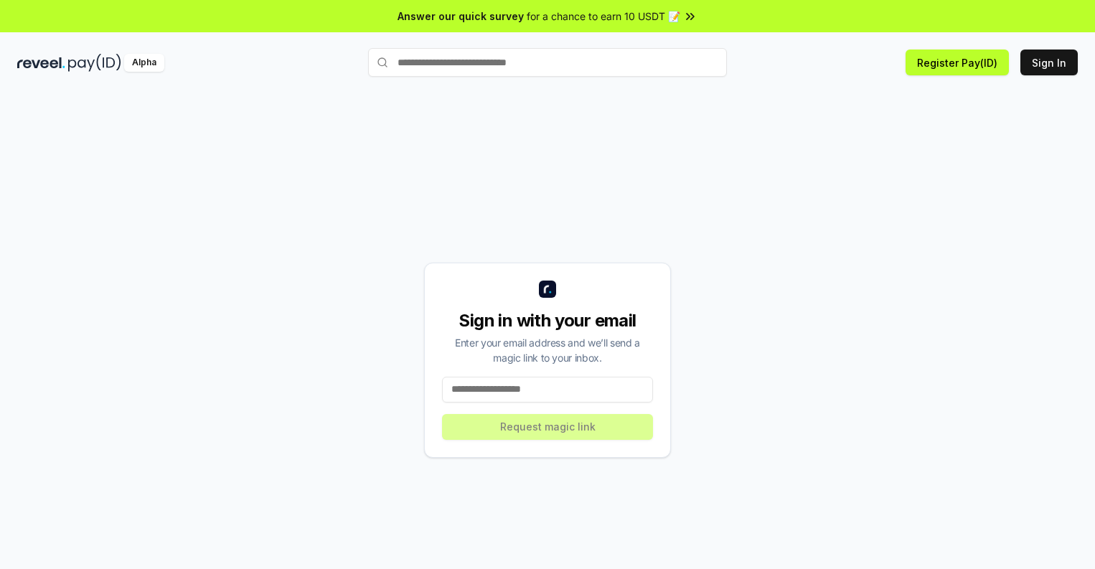  What do you see at coordinates (1049, 62) in the screenshot?
I see `button: Sign In` at bounding box center [1049, 62].